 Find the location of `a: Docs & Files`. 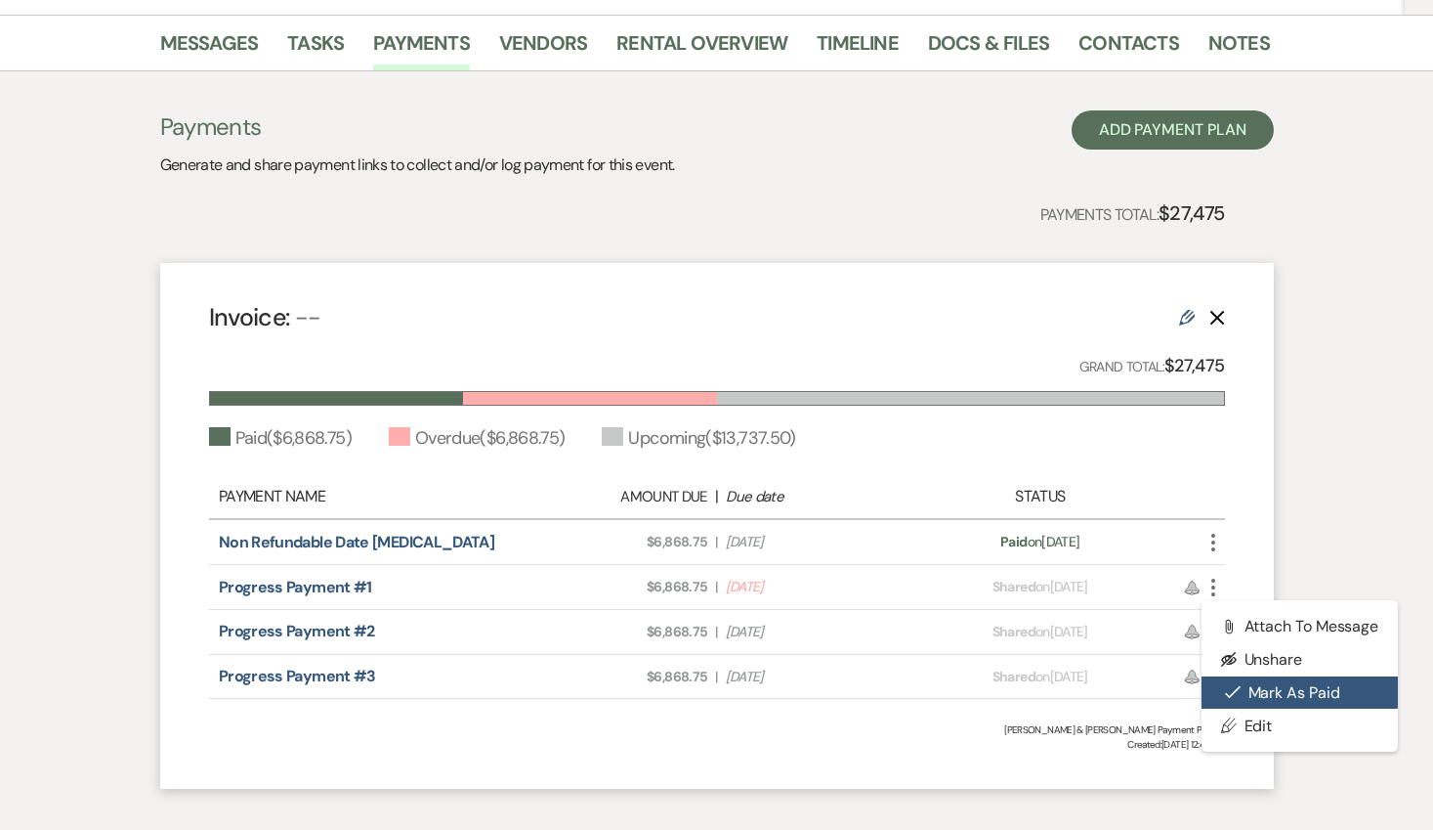

a: Docs & Files is located at coordinates (989, 49).